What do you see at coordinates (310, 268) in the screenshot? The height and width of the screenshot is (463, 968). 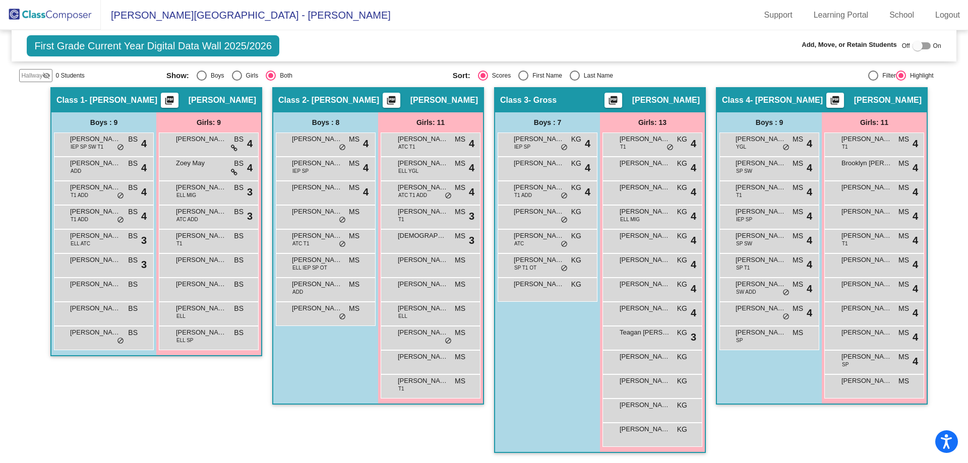 I see `span: ELL IEP SP OT` at bounding box center [310, 268].